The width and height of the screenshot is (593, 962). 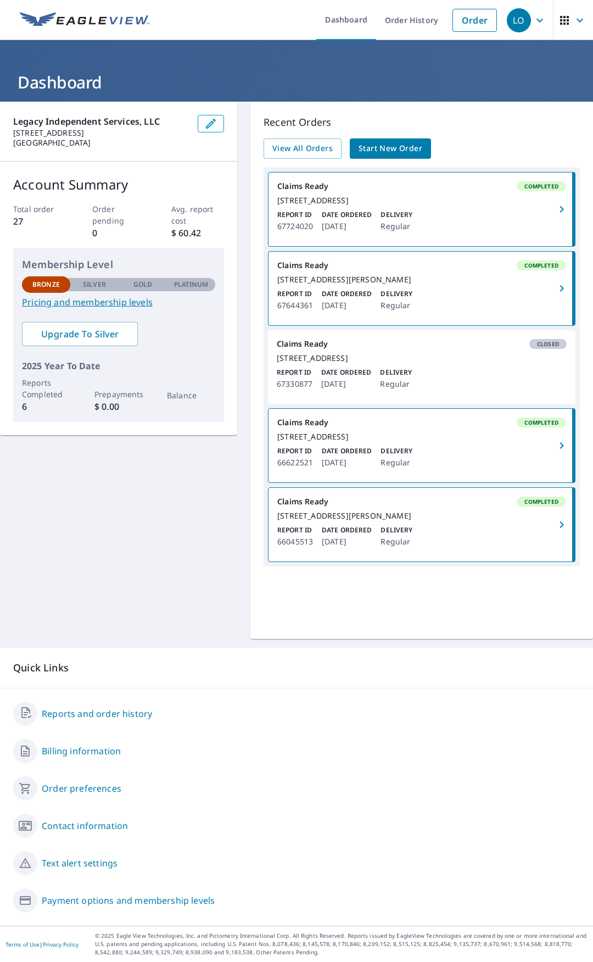 What do you see at coordinates (85, 826) in the screenshot?
I see `a: Contact information` at bounding box center [85, 826].